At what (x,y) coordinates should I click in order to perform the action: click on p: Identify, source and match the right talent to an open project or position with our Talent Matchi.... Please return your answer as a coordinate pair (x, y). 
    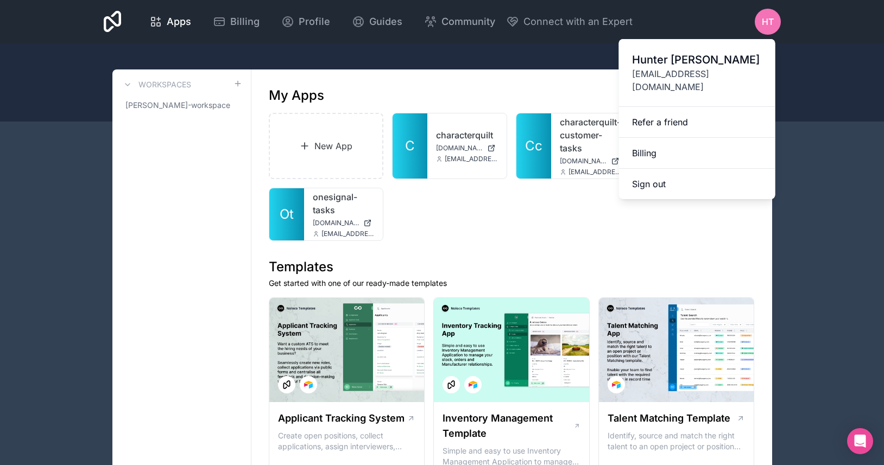
    Looking at the image, I should click on (676, 441).